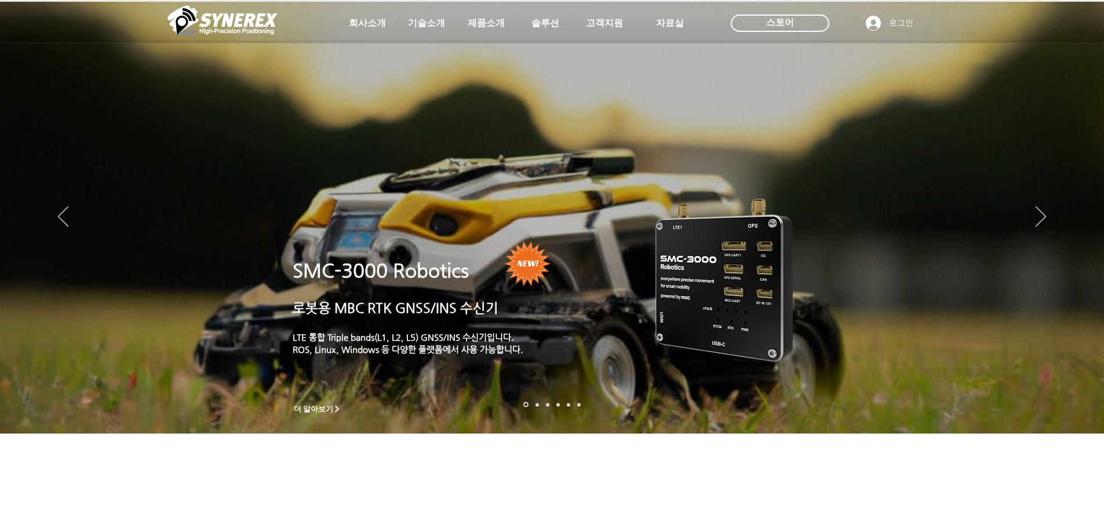 The height and width of the screenshot is (528, 1104). I want to click on img: KakaoTalk_20241224_155801212.png, so click(725, 278).